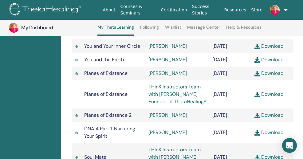 This screenshot has height=159, width=303. I want to click on a: Success Stories, so click(206, 10).